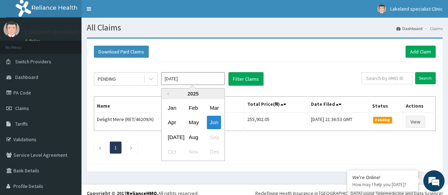 The width and height of the screenshot is (448, 195). What do you see at coordinates (193, 122) in the screenshot?
I see `div: Choose May 2025` at bounding box center [193, 122].